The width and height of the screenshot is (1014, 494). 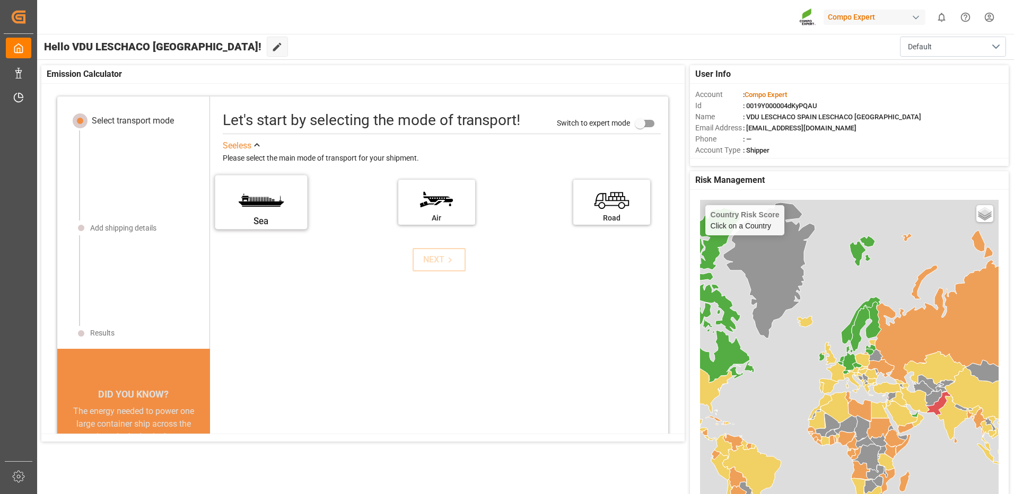 I want to click on div: Click on a Country, so click(x=745, y=220).